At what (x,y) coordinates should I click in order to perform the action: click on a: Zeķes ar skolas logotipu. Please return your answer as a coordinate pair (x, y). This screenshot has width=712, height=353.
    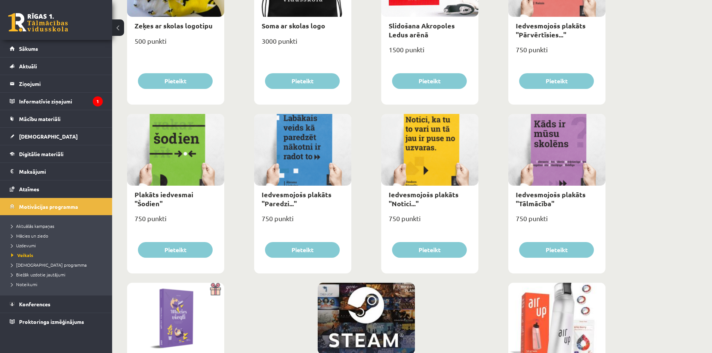
    Looking at the image, I should click on (173, 25).